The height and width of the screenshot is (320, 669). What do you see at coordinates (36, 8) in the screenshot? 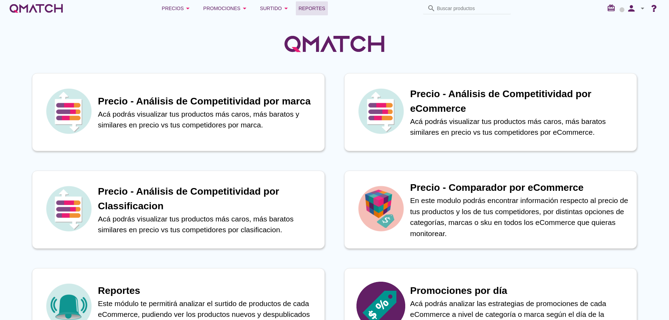
I see `div: white-qmatch-logo` at bounding box center [36, 8].